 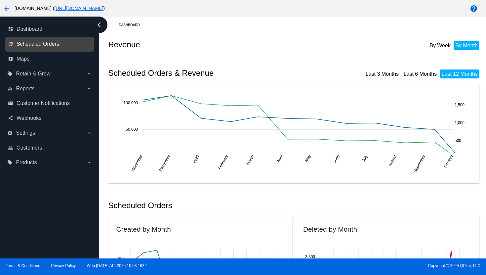 I want to click on i: chevron_left, so click(x=99, y=25).